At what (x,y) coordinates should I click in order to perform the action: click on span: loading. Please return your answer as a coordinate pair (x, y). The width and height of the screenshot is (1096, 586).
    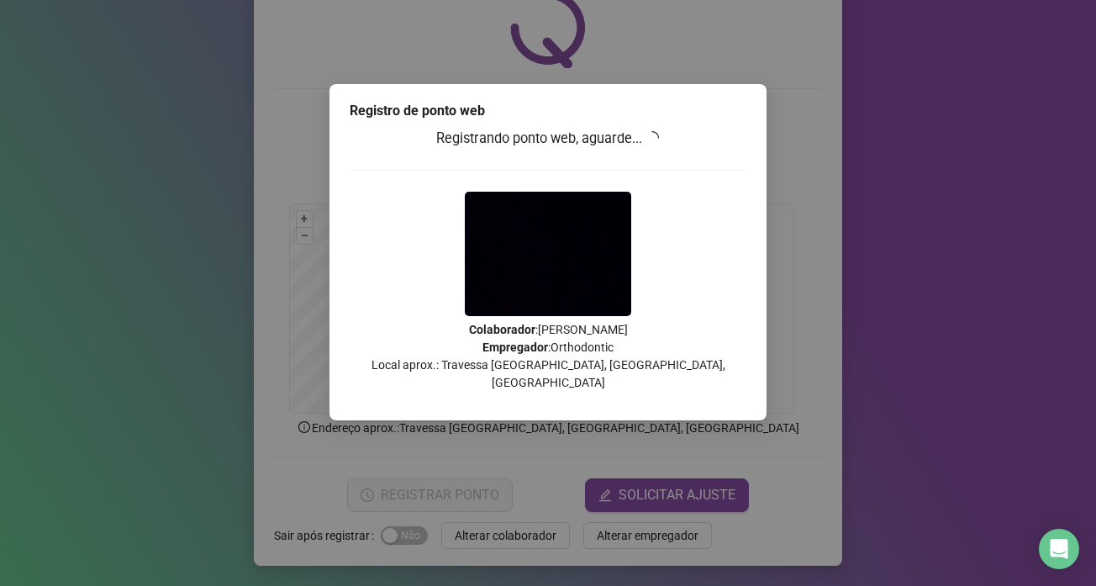
    Looking at the image, I should click on (653, 138).